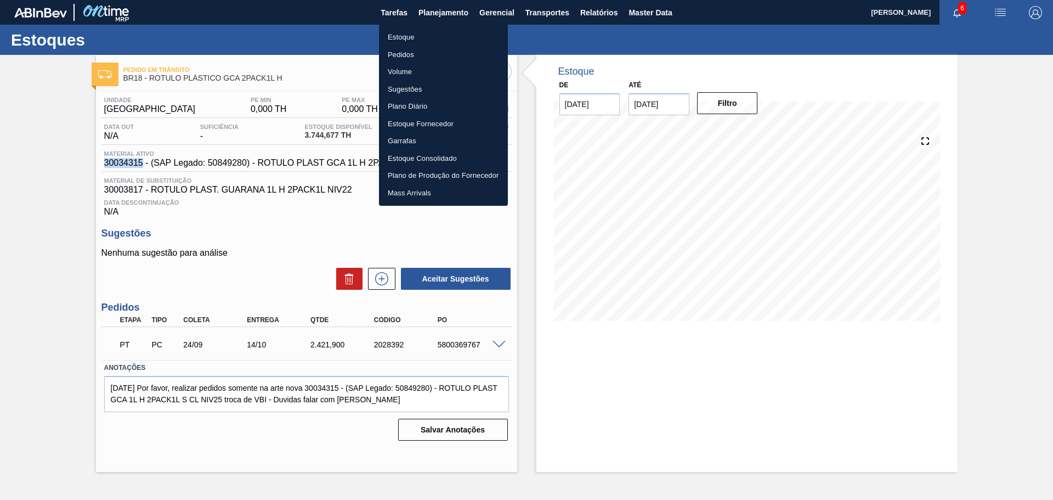 Image resolution: width=1053 pixels, height=500 pixels. I want to click on li: Sugestões, so click(443, 89).